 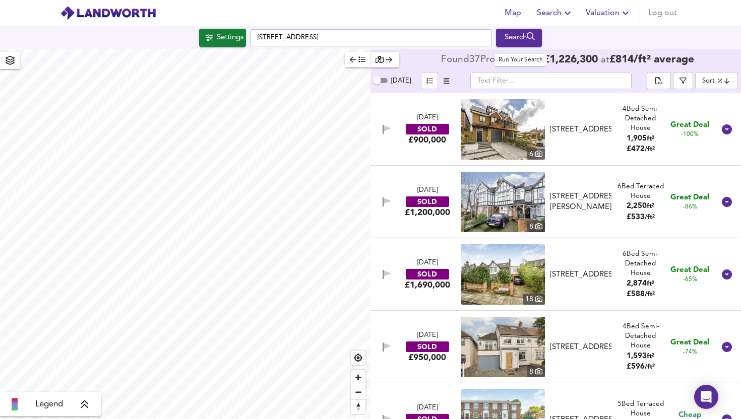 What do you see at coordinates (605, 60) in the screenshot?
I see `span: at` at bounding box center [605, 60].